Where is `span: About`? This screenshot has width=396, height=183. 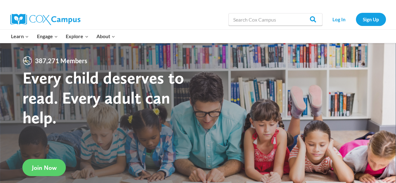 span: About is located at coordinates (106, 36).